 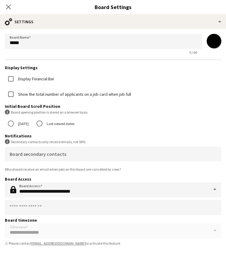 I want to click on h3: Display Settings, so click(x=113, y=68).